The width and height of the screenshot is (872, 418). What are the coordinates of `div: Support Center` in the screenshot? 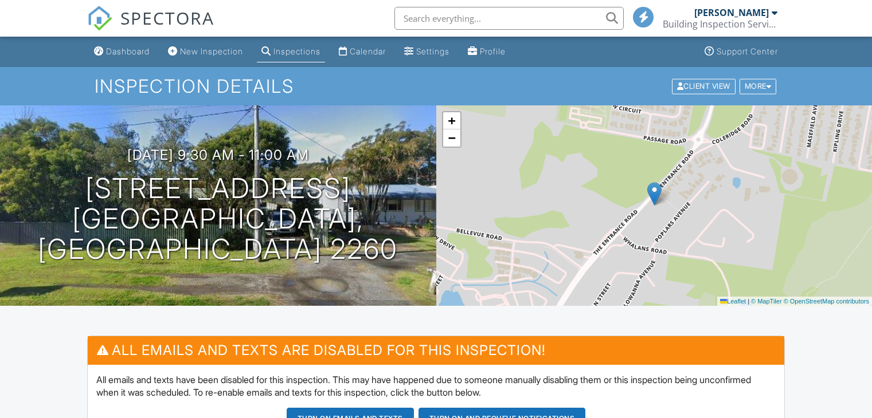 It's located at (747, 51).